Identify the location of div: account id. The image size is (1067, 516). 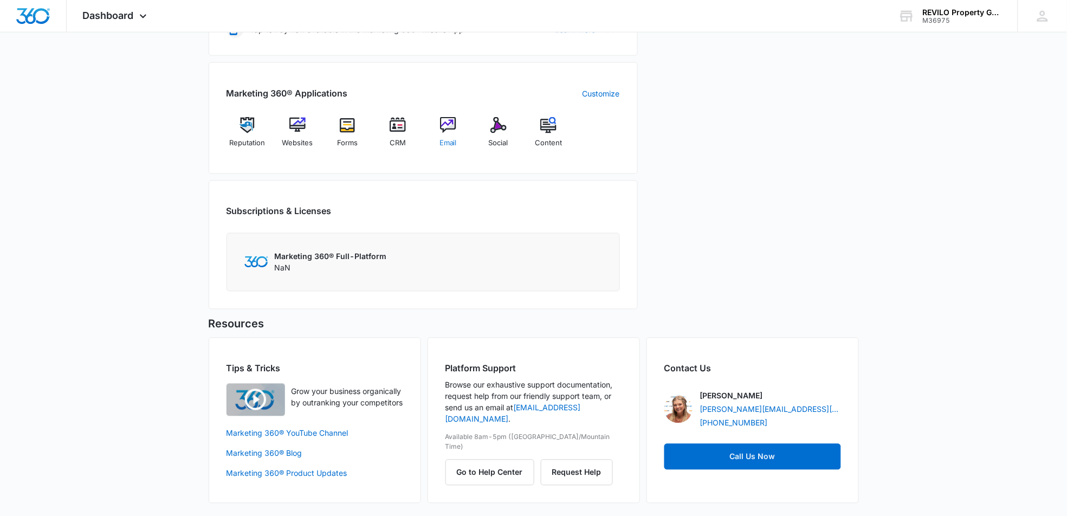
(963, 21).